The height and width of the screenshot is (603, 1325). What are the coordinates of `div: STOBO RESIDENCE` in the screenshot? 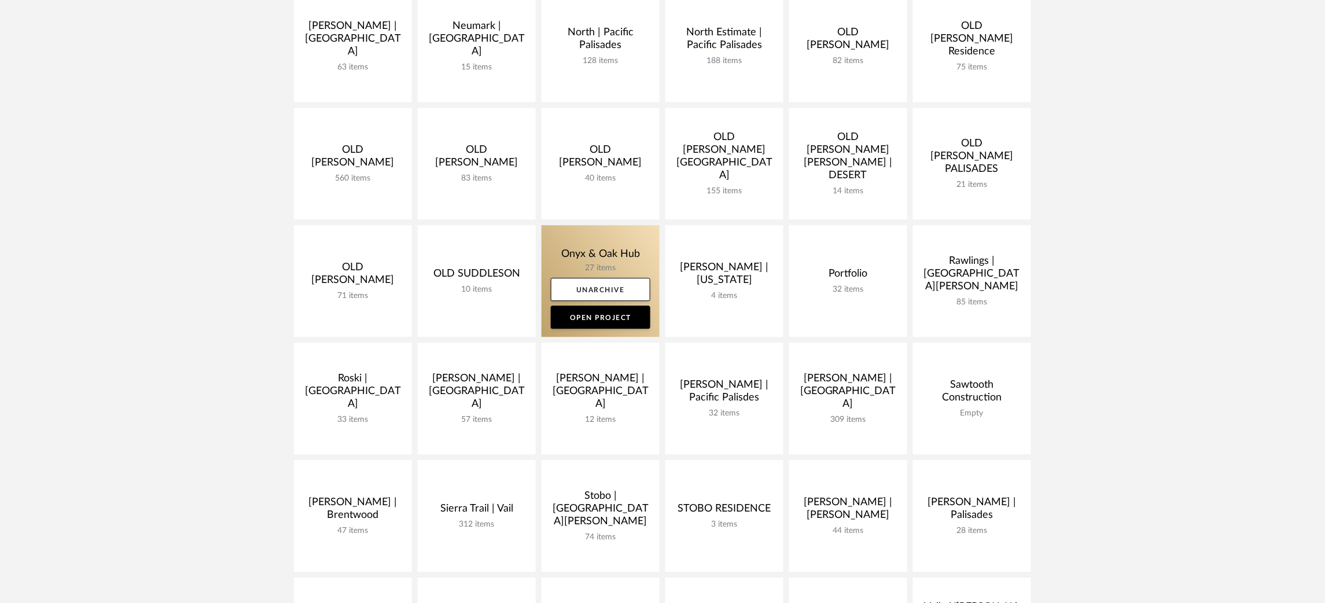 It's located at (725, 511).